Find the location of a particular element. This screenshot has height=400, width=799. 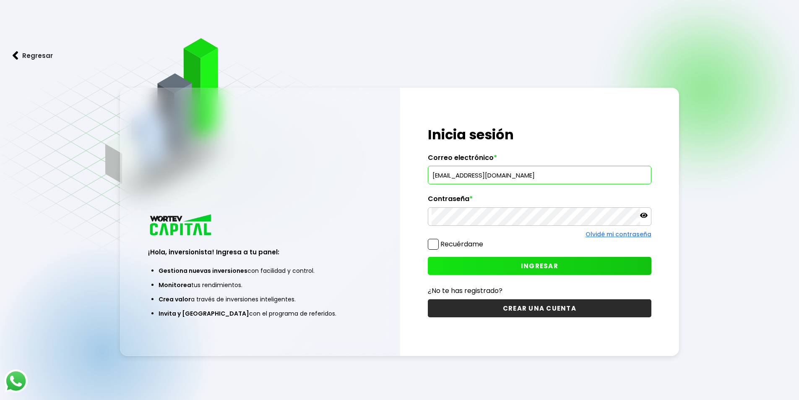

input: hola@wortev.capital is located at coordinates (539, 175).